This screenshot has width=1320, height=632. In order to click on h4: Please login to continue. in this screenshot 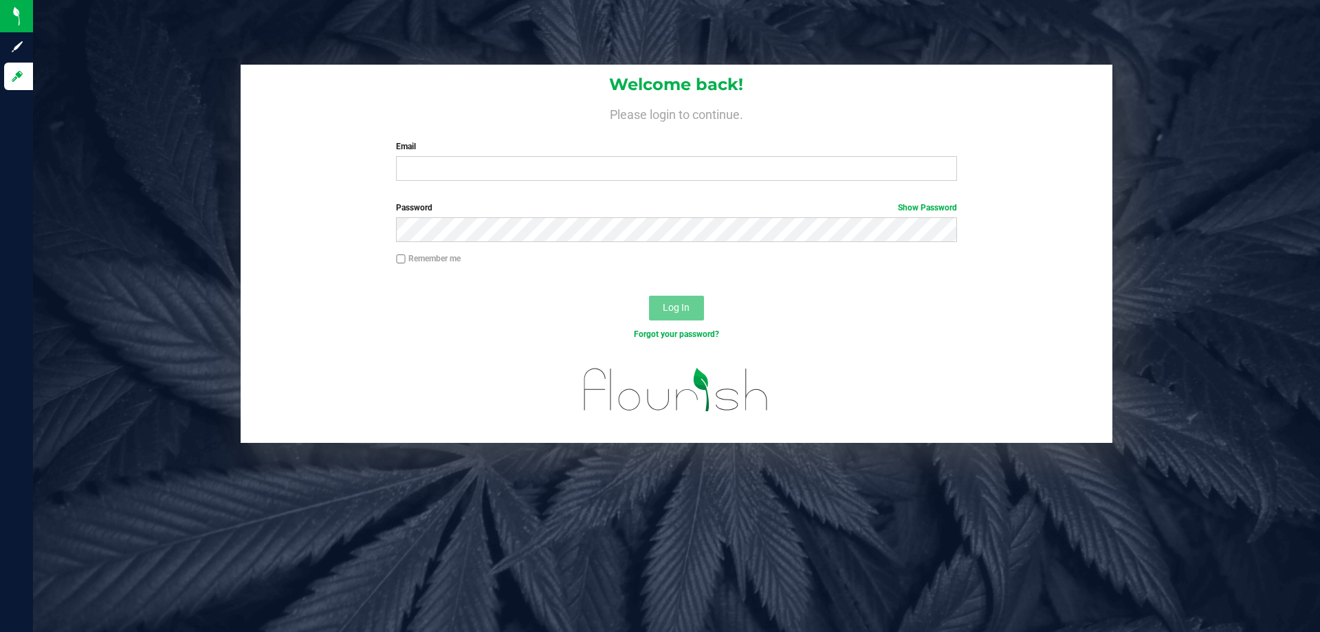, I will do `click(677, 113)`.